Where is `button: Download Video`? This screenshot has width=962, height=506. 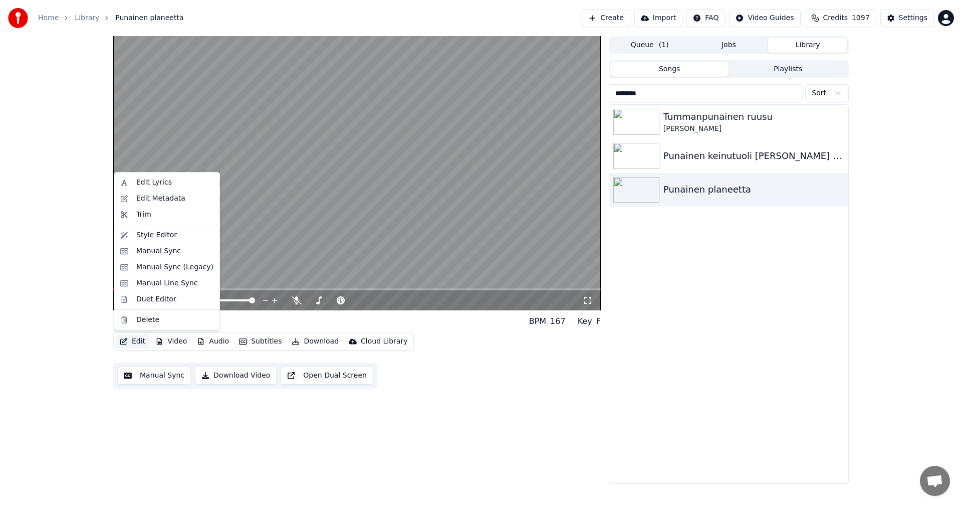
button: Download Video is located at coordinates (236, 375).